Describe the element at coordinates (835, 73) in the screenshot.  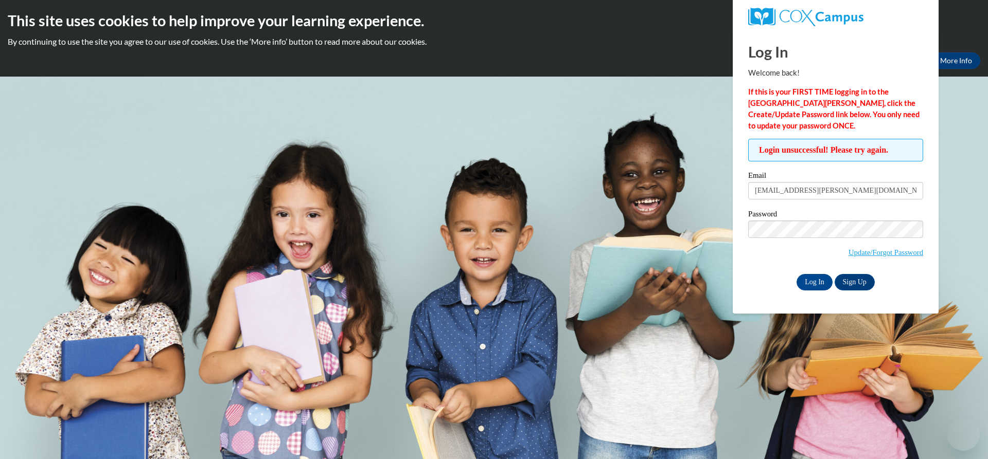
I see `p: Welcome back!` at that location.